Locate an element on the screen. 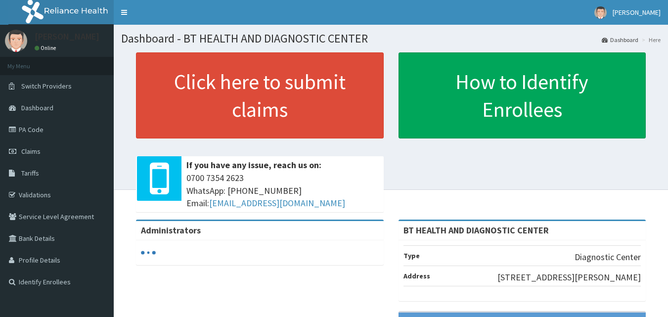  h1: Dashboard - BT HEALTH AND DIAGNOSTIC CENTER is located at coordinates (390, 39).